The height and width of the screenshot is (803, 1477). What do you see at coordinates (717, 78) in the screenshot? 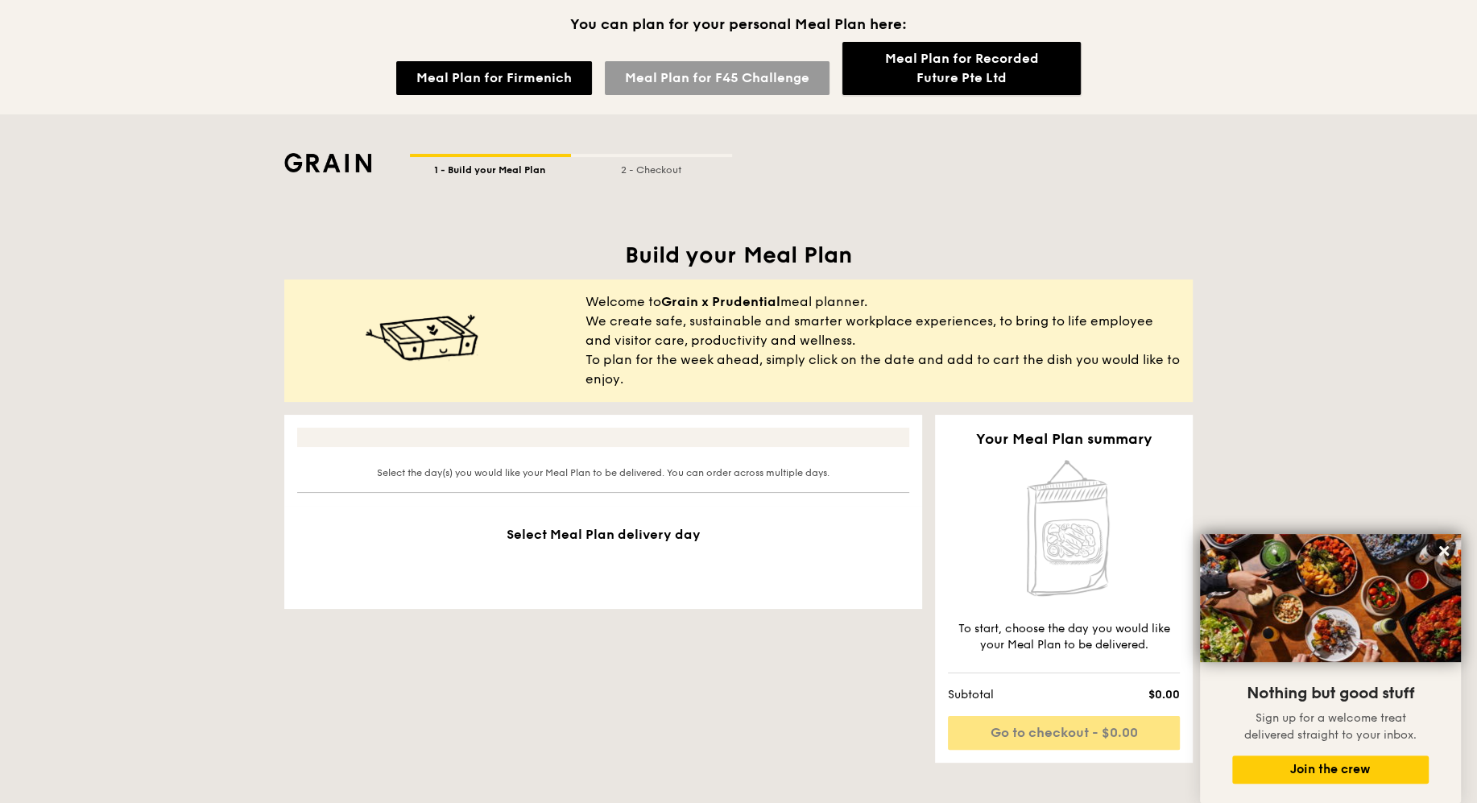
I see `a: Meal Plan for F45 Challenge` at bounding box center [717, 78].